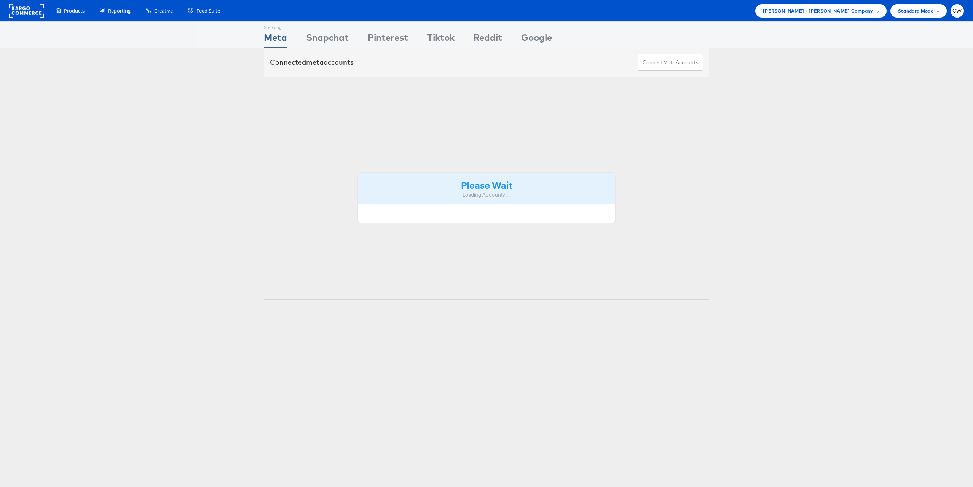 This screenshot has height=487, width=973. Describe the element at coordinates (537, 39) in the screenshot. I see `div: Google` at that location.